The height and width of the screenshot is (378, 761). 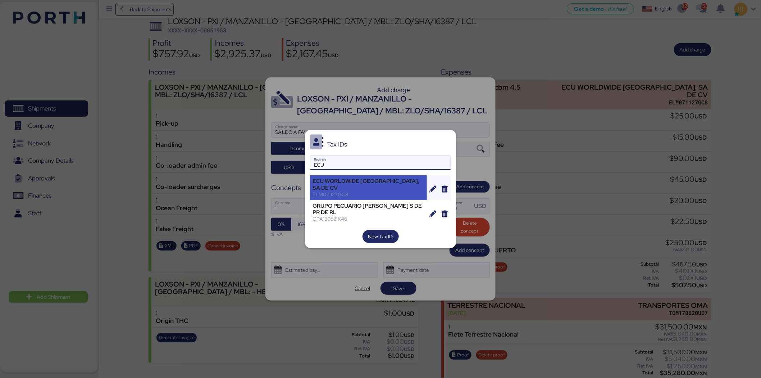 What do you see at coordinates (381, 236) in the screenshot?
I see `span: New Tax ID` at bounding box center [381, 236].